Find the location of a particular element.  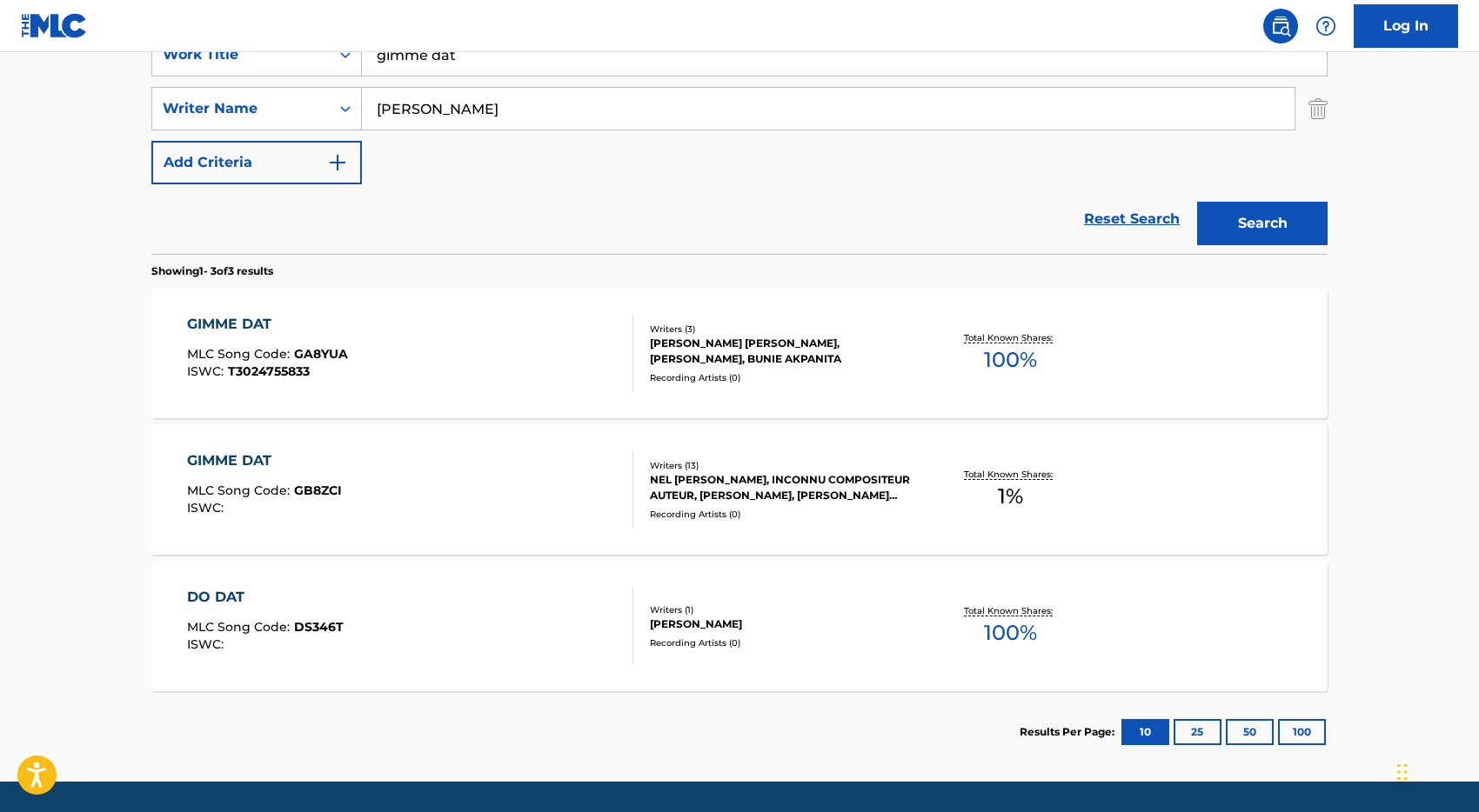

img: 9d2ae6d4665cec9f34b9.svg is located at coordinates (338, 163).